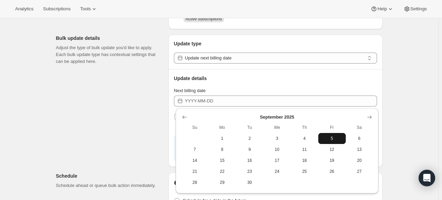  What do you see at coordinates (24, 9) in the screenshot?
I see `span: Analytics` at bounding box center [24, 9].